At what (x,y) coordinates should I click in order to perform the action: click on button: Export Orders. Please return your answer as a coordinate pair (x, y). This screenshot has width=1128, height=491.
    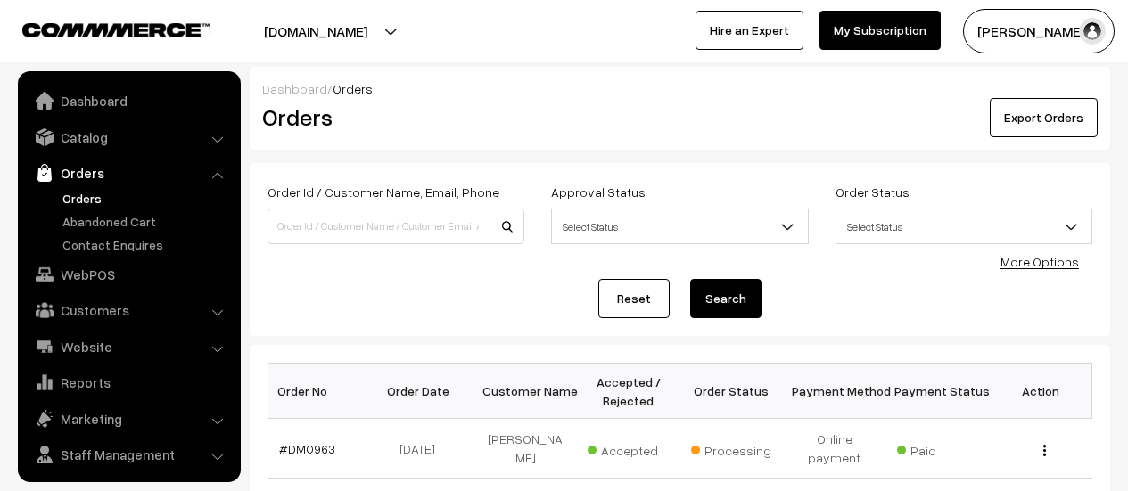
    Looking at the image, I should click on (1043, 118).